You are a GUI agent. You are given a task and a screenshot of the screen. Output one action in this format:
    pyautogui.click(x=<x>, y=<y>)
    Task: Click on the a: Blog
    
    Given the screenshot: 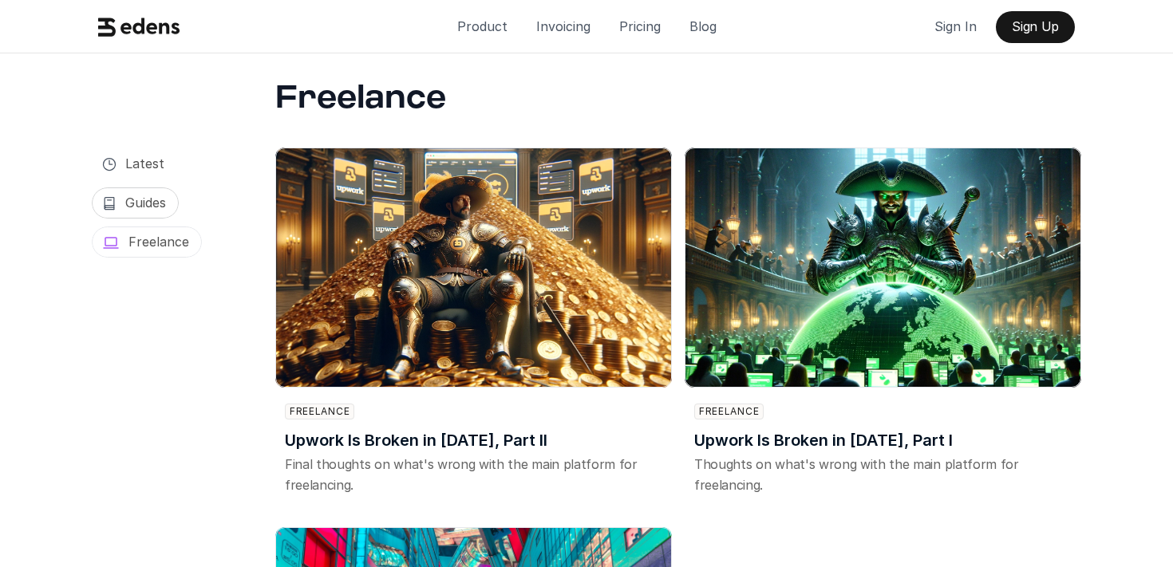 What is the action you would take?
    pyautogui.click(x=703, y=27)
    